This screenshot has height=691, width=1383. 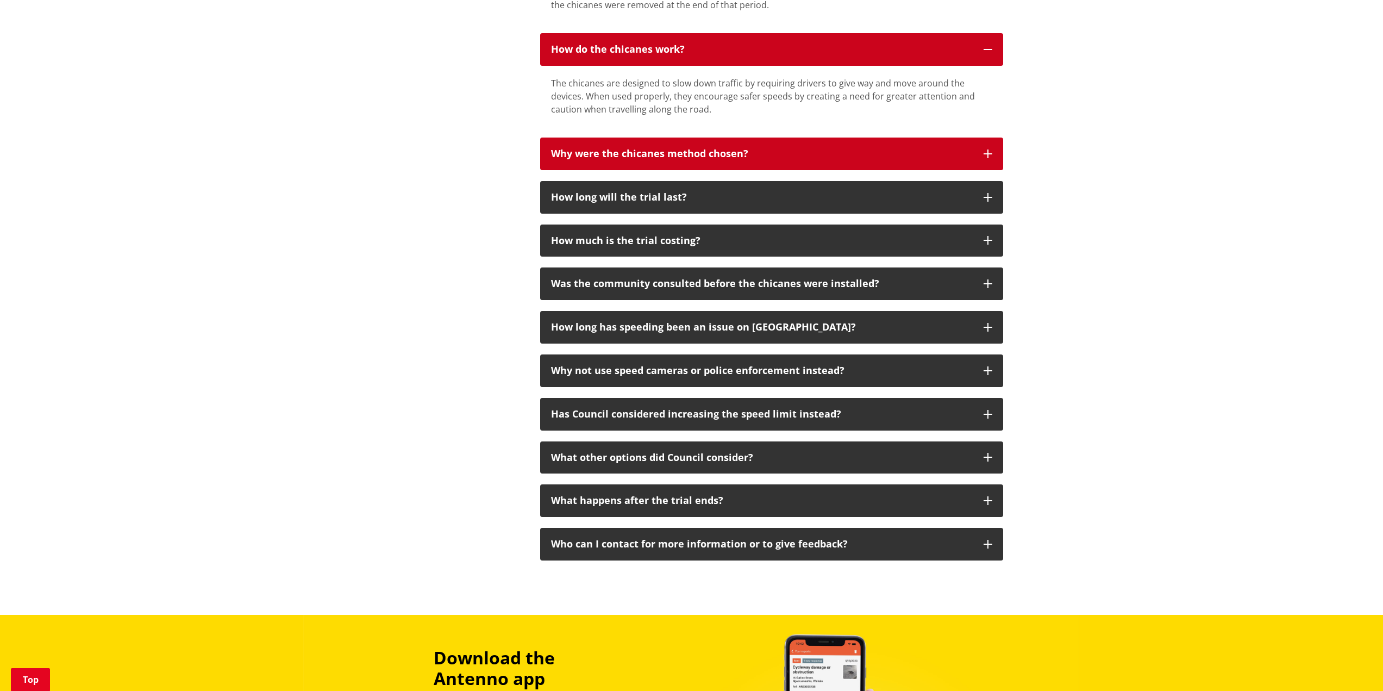 I want to click on button: How much is the trial costing?, so click(x=772, y=241).